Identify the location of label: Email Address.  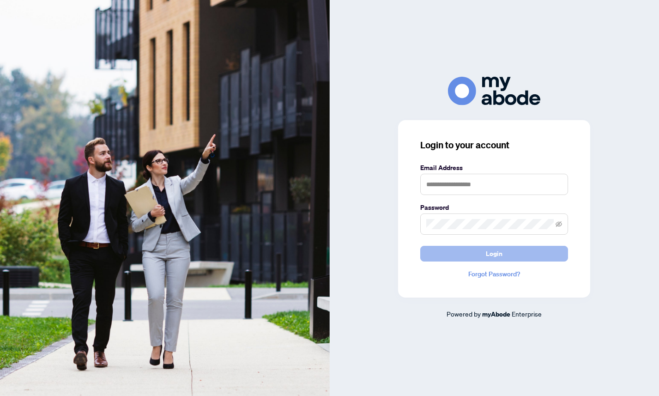
(494, 168).